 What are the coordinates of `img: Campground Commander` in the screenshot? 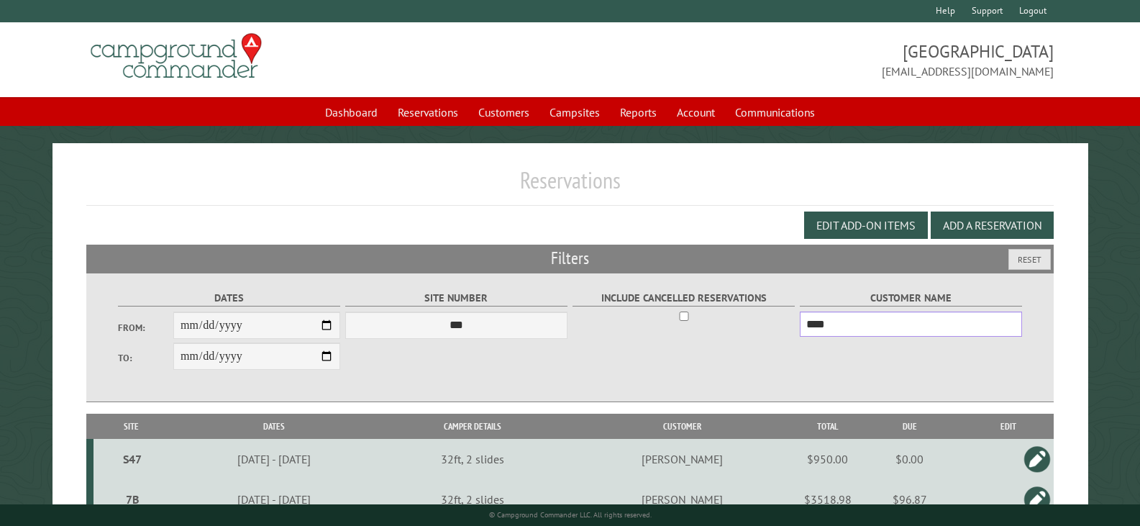 It's located at (176, 56).